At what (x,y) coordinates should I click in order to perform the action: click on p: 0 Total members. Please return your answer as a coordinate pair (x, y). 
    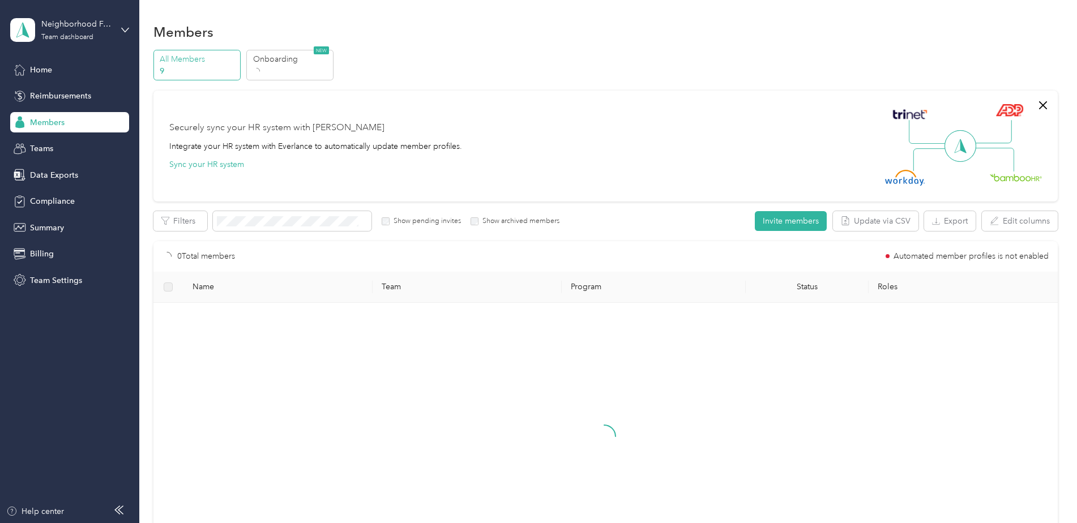
    Looking at the image, I should click on (206, 257).